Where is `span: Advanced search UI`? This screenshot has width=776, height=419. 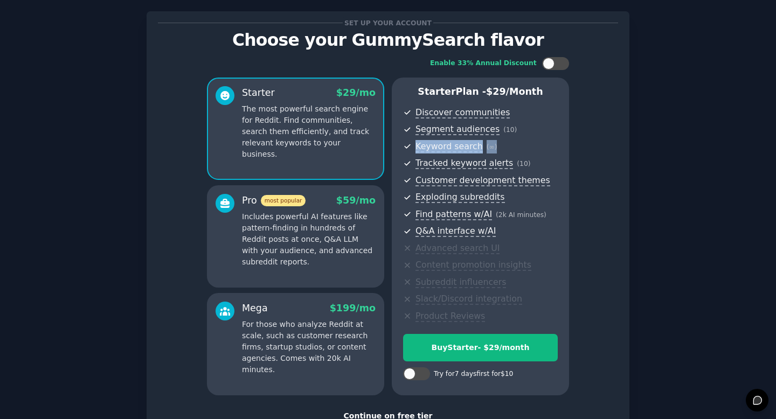 span: Advanced search UI is located at coordinates (458, 248).